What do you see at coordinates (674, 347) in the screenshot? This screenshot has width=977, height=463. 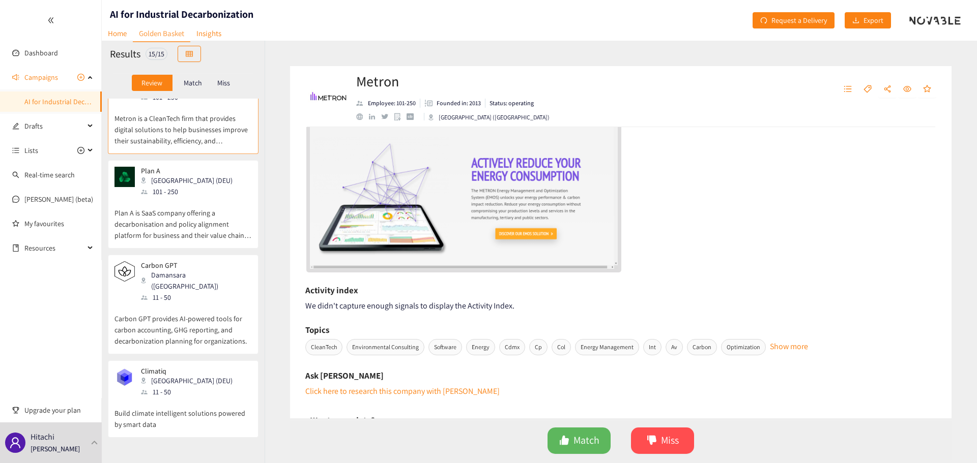 I see `span: Av` at bounding box center [674, 347].